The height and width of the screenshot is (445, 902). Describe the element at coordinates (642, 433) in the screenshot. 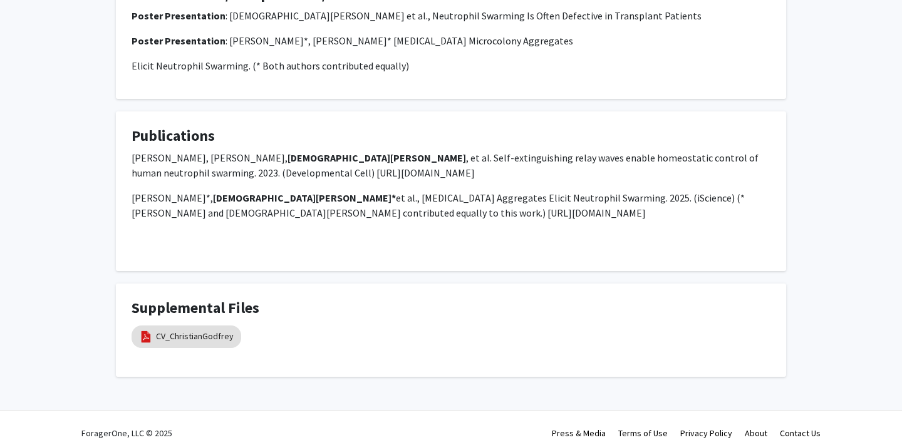

I see `a: Terms of Use` at that location.